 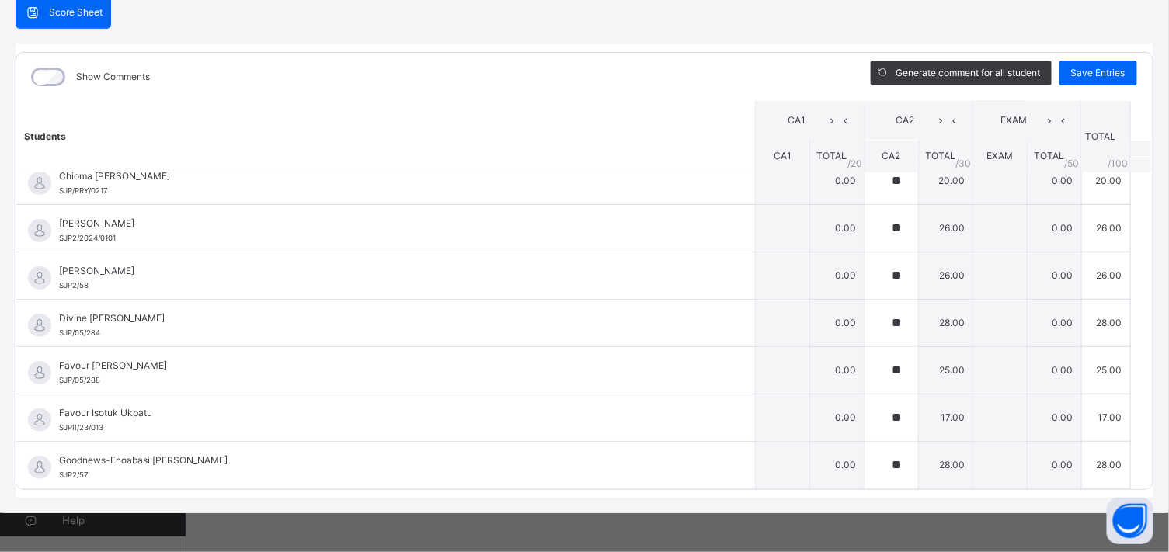 I want to click on span: Score Sheet, so click(x=75, y=12).